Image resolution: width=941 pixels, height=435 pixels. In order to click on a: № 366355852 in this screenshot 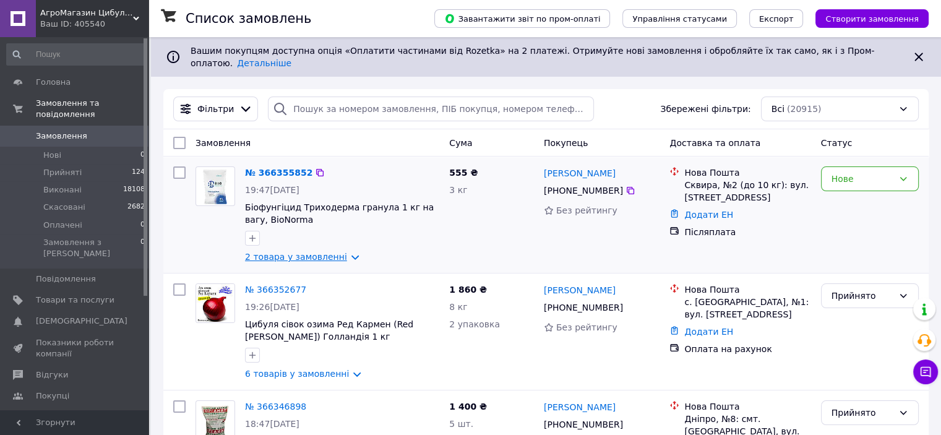, I will do `click(278, 173)`.